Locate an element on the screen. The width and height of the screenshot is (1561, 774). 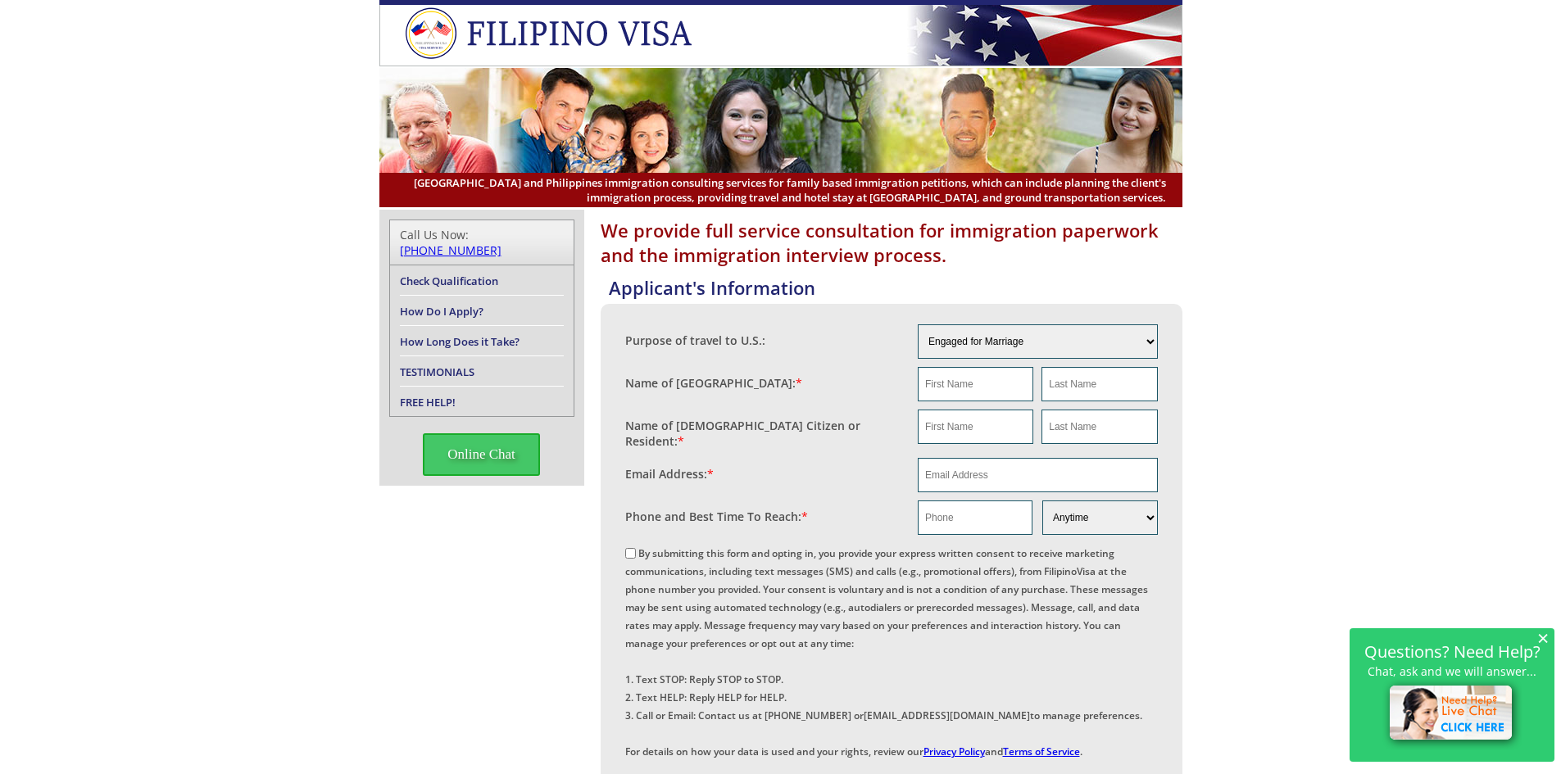
input: By submitting this form and opting in, you provide your express written consent to receive market... is located at coordinates (630, 553).